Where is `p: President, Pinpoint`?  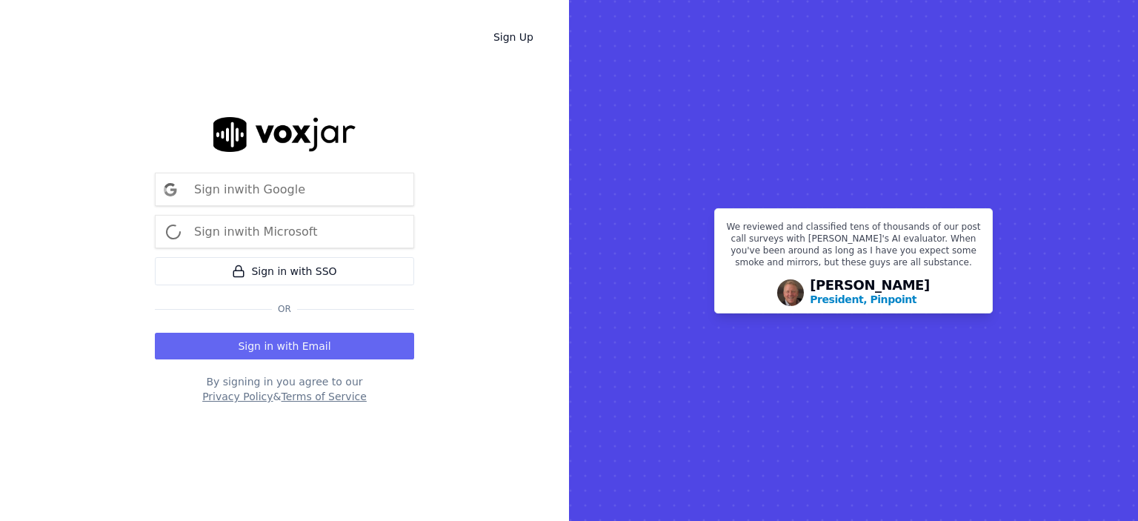 p: President, Pinpoint is located at coordinates (863, 299).